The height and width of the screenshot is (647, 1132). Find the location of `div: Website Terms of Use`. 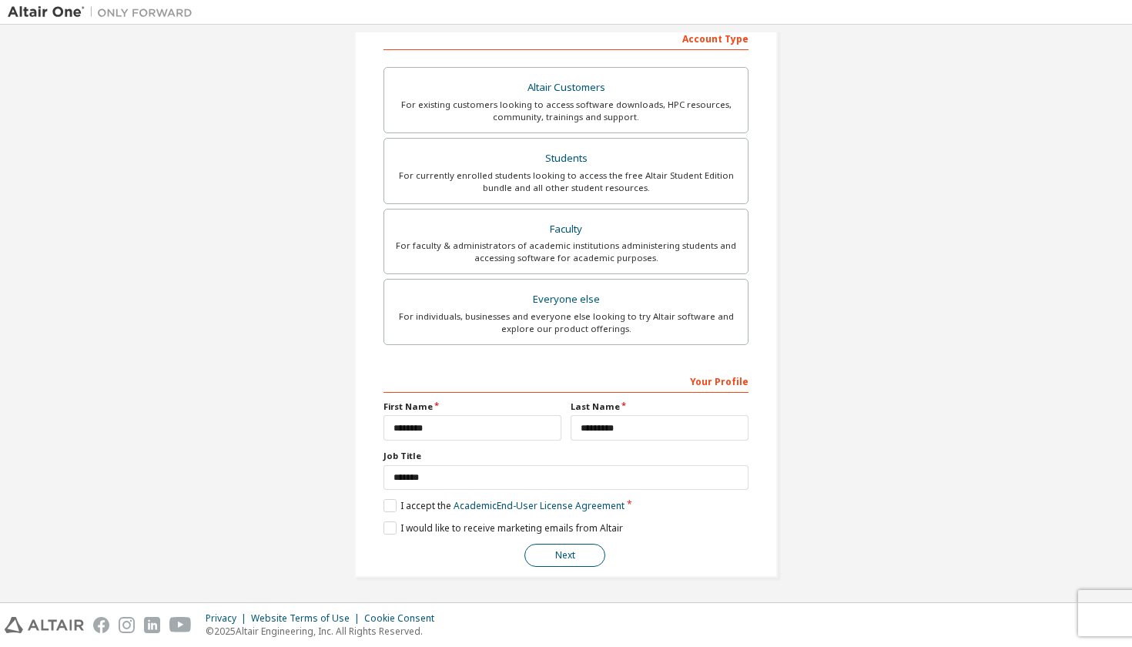

div: Website Terms of Use is located at coordinates (307, 618).